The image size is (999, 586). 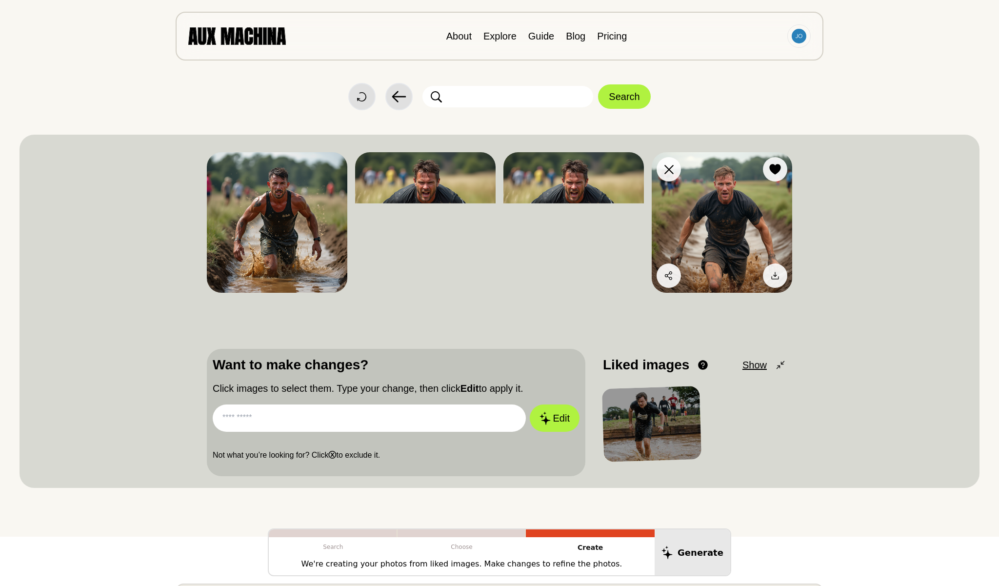 I want to click on p: Search, so click(x=333, y=547).